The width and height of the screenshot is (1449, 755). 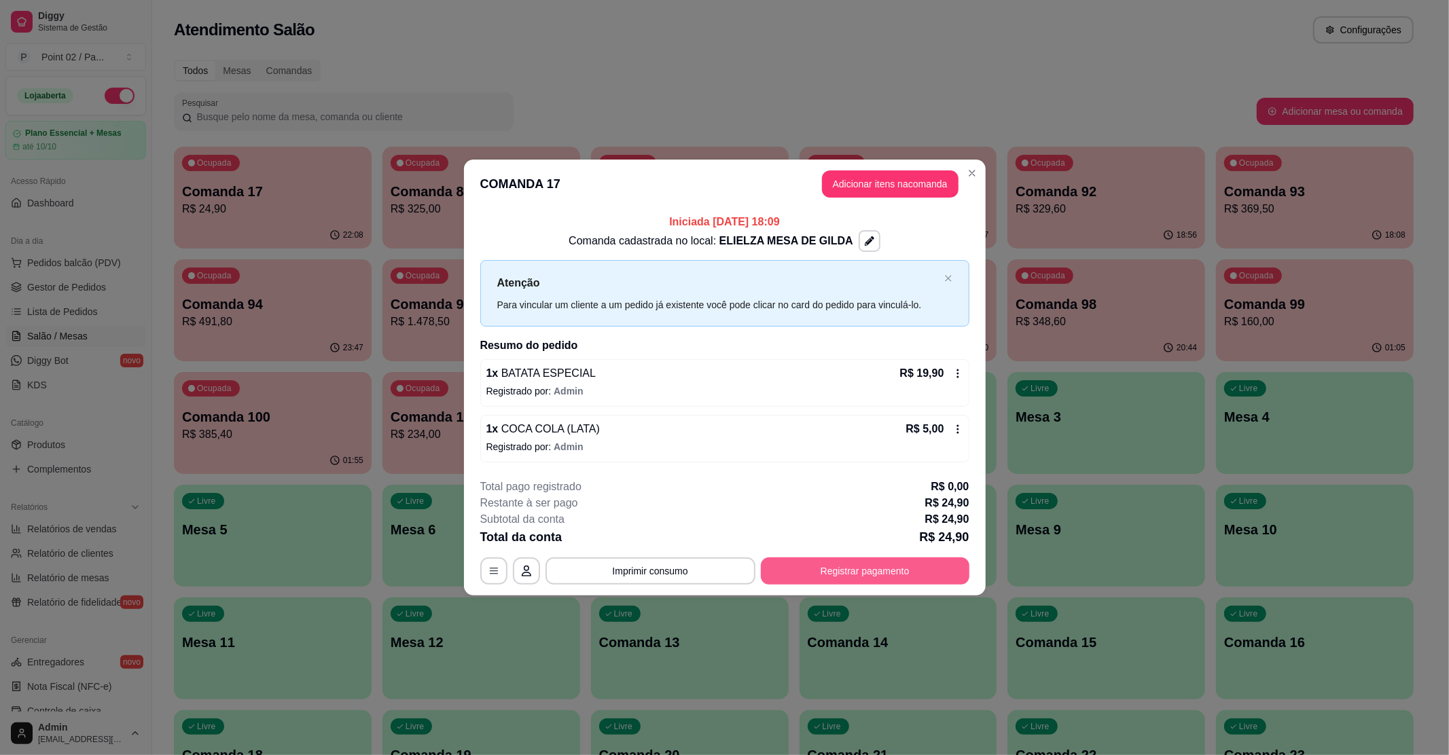 What do you see at coordinates (972, 173) in the screenshot?
I see `button: Close` at bounding box center [972, 173].